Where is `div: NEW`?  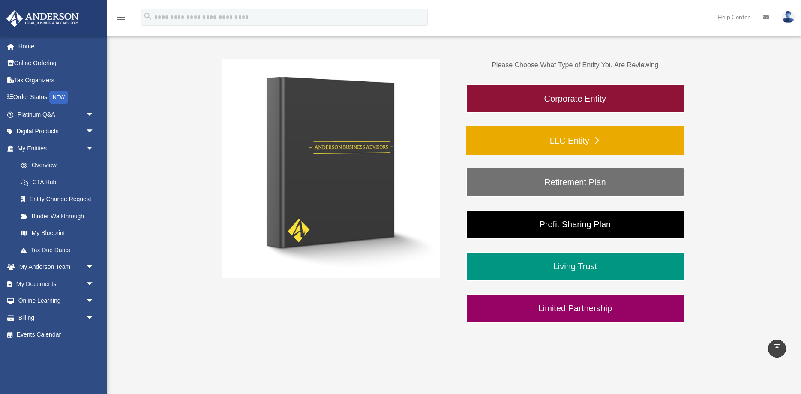
div: NEW is located at coordinates (59, 97).